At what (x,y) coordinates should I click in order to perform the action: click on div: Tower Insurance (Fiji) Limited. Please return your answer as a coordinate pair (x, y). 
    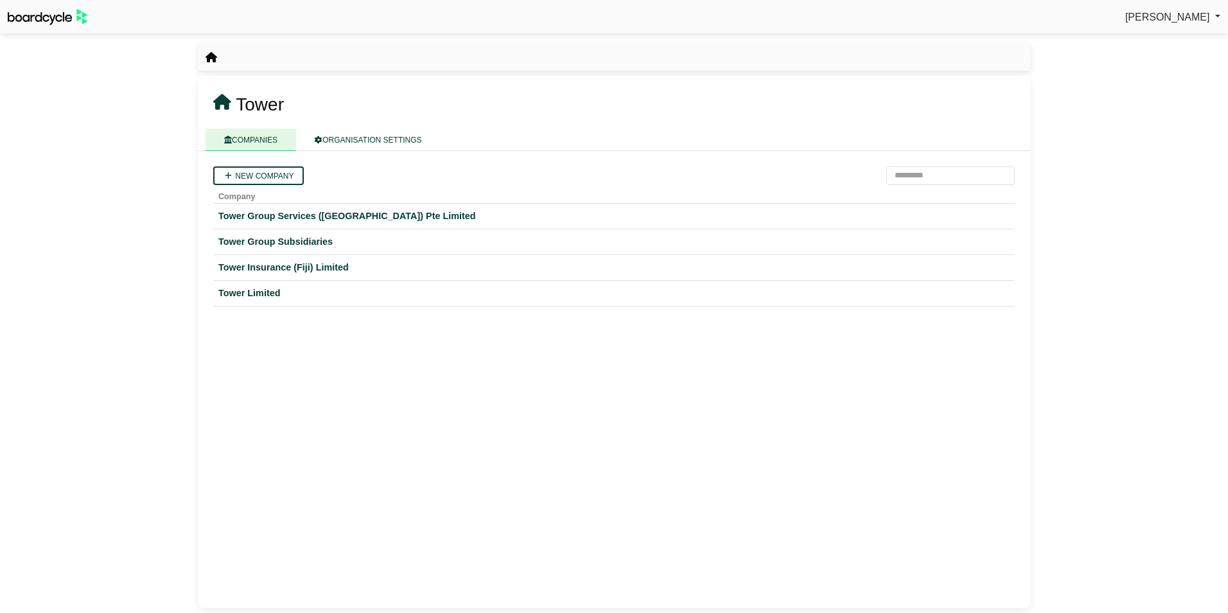
    Looking at the image, I should click on (614, 267).